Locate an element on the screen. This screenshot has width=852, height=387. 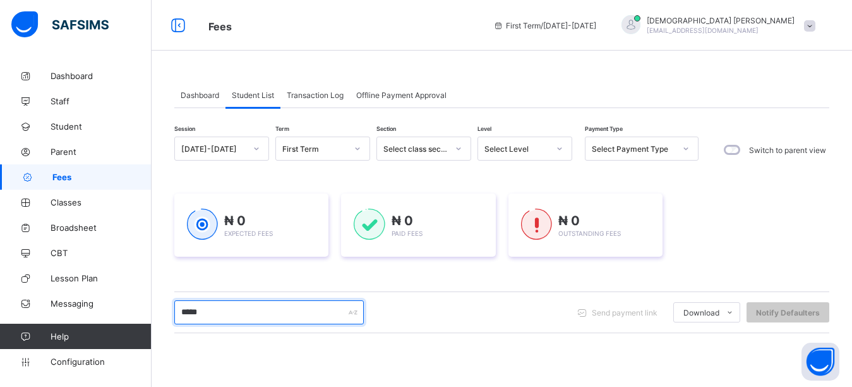
span: Offline Payment Approval is located at coordinates (401, 95).